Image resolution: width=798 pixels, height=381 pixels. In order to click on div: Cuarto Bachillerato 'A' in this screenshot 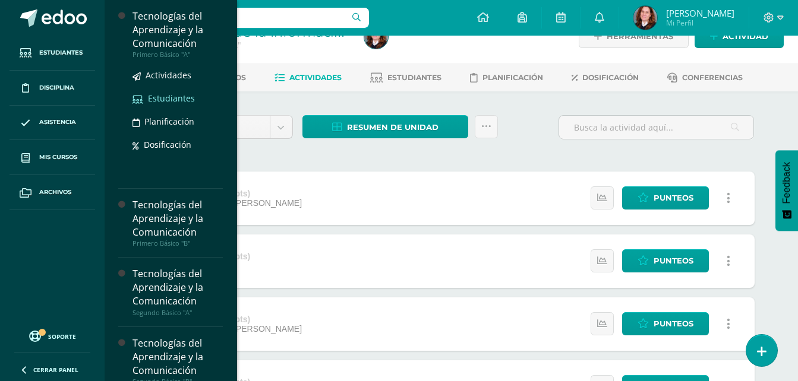, I will do `click(250, 45)`.